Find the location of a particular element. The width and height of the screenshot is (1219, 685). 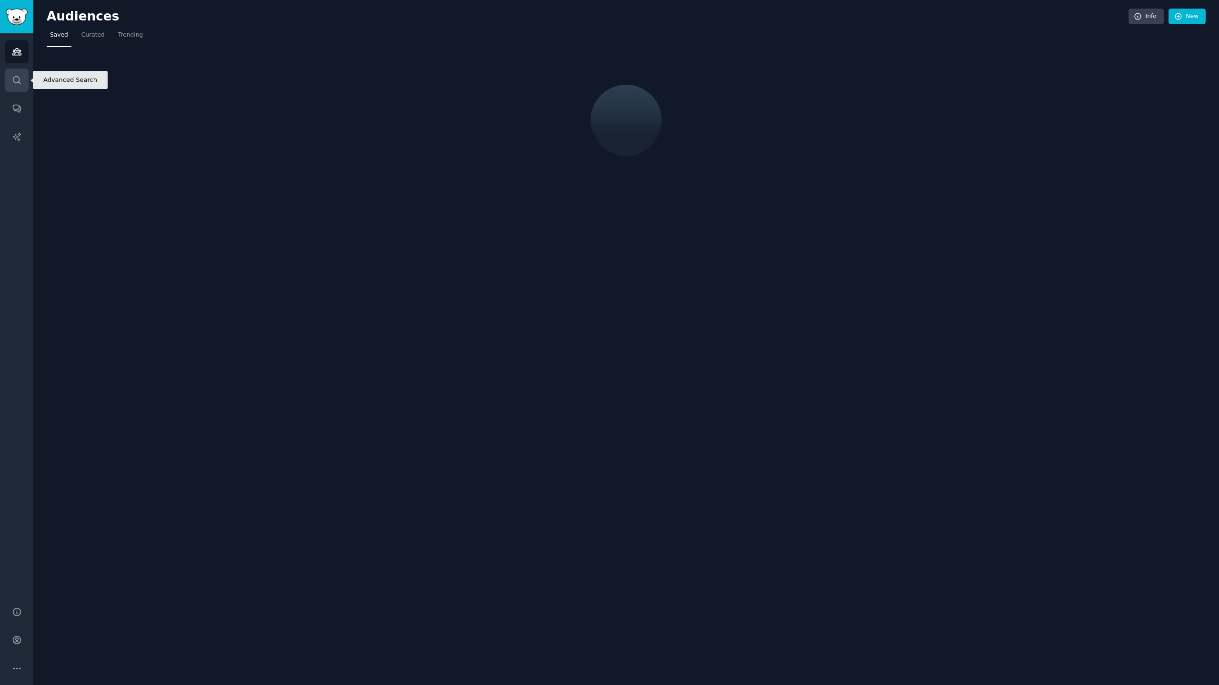

a: Saved is located at coordinates (59, 37).